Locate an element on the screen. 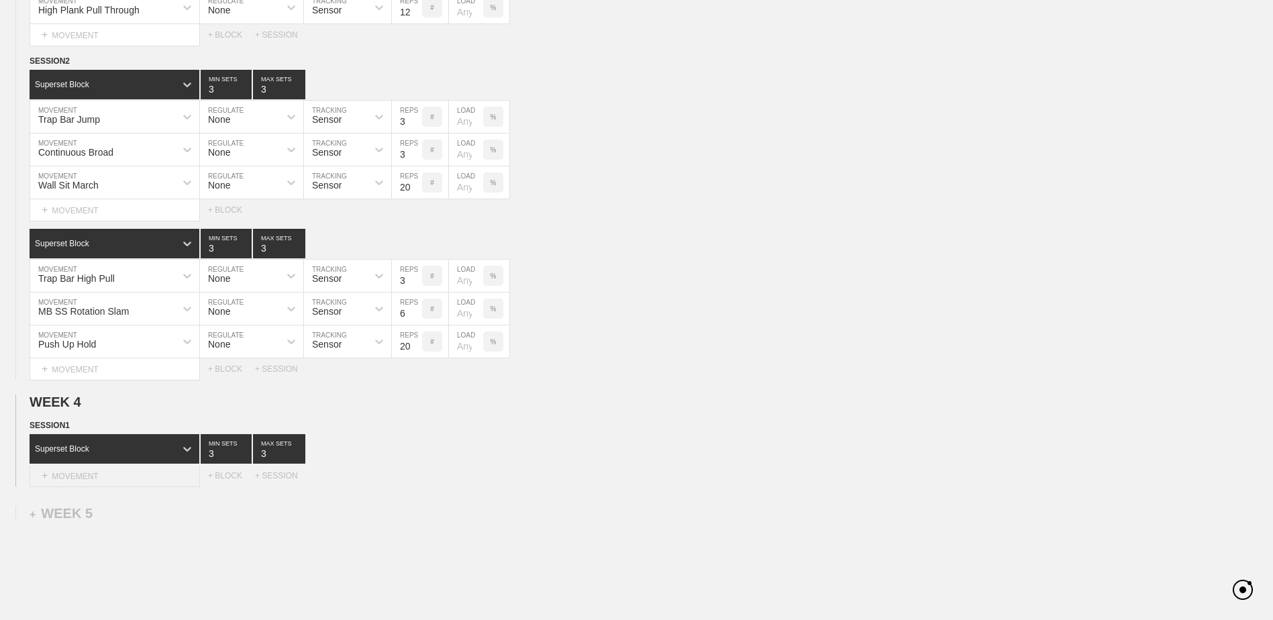 The width and height of the screenshot is (1273, 620). div: Push Up Hold is located at coordinates (67, 344).